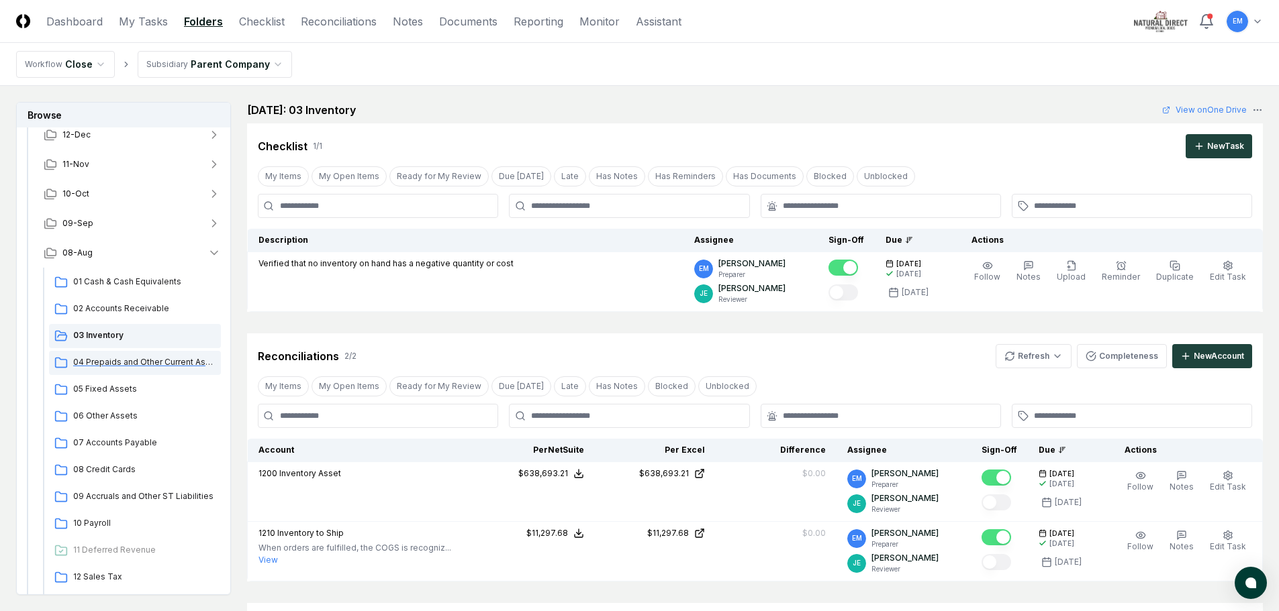 The image size is (1279, 611). Describe the element at coordinates (466, 240) in the screenshot. I see `th: Description` at that location.